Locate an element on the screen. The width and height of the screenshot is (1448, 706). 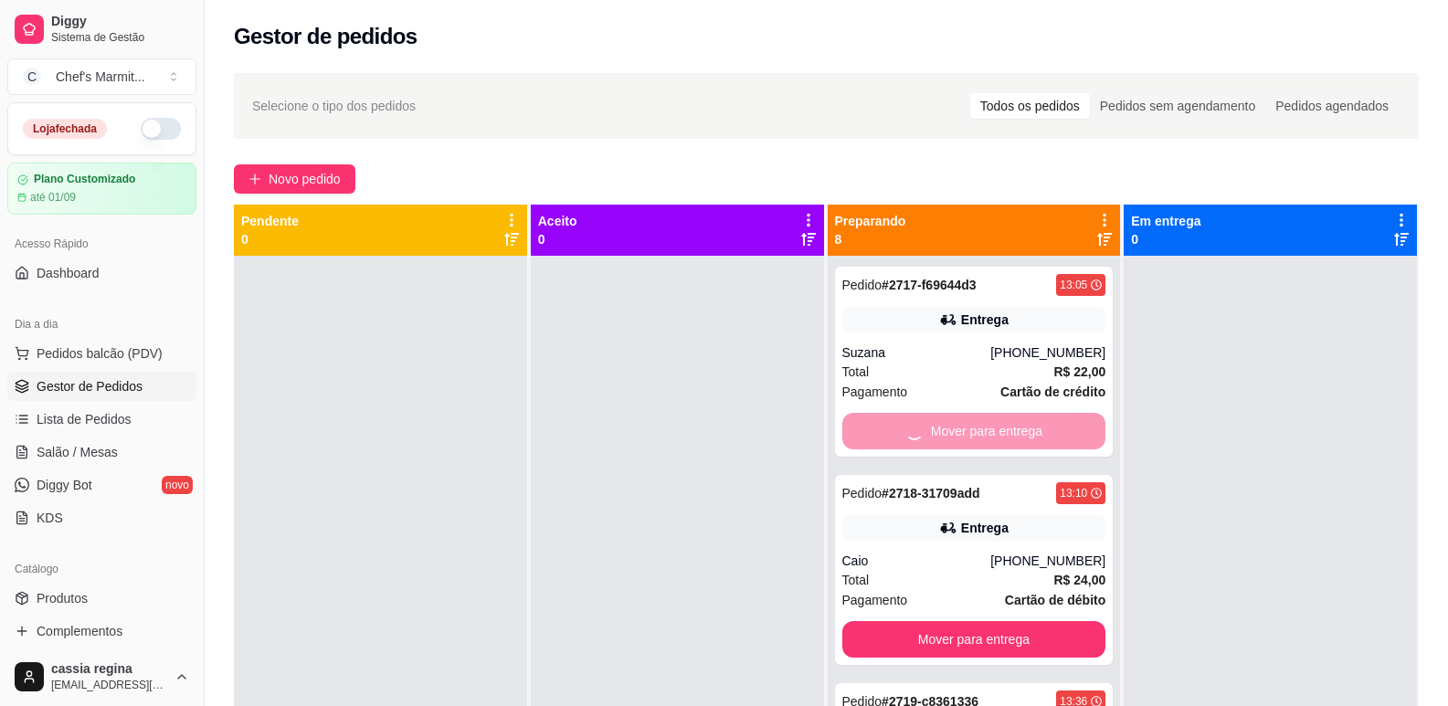
button: Pedidos balcão (PDV) is located at coordinates (101, 353).